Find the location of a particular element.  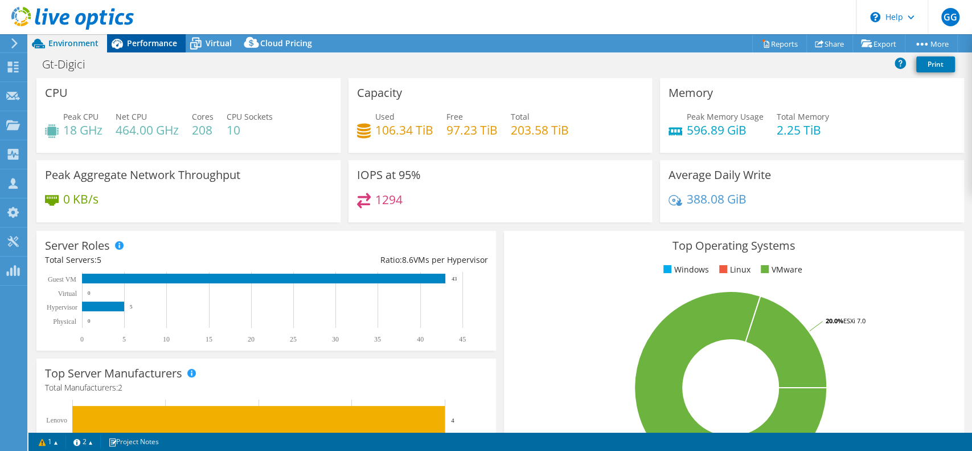

h3: IOPS at 95% is located at coordinates (389, 175).